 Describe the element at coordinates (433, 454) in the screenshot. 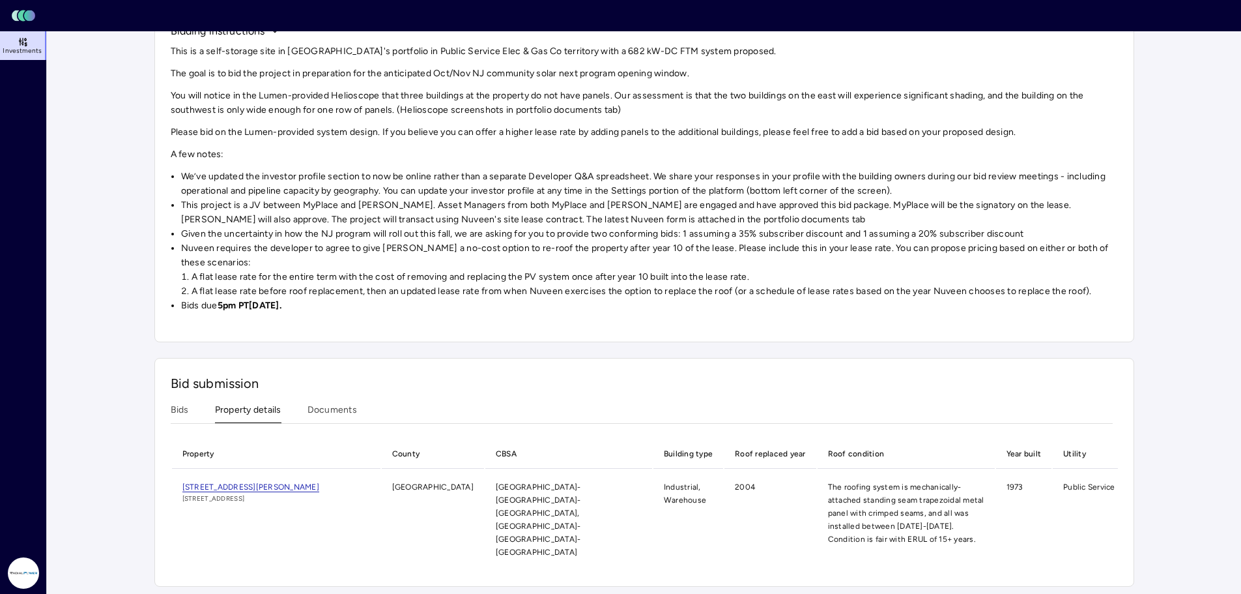

I see `th: County` at that location.